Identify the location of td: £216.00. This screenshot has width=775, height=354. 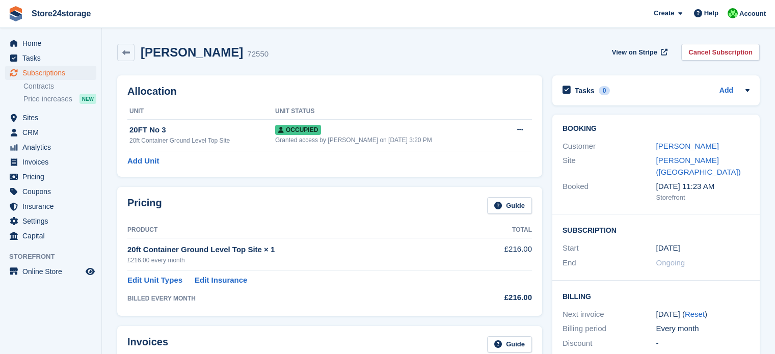
(500, 254).